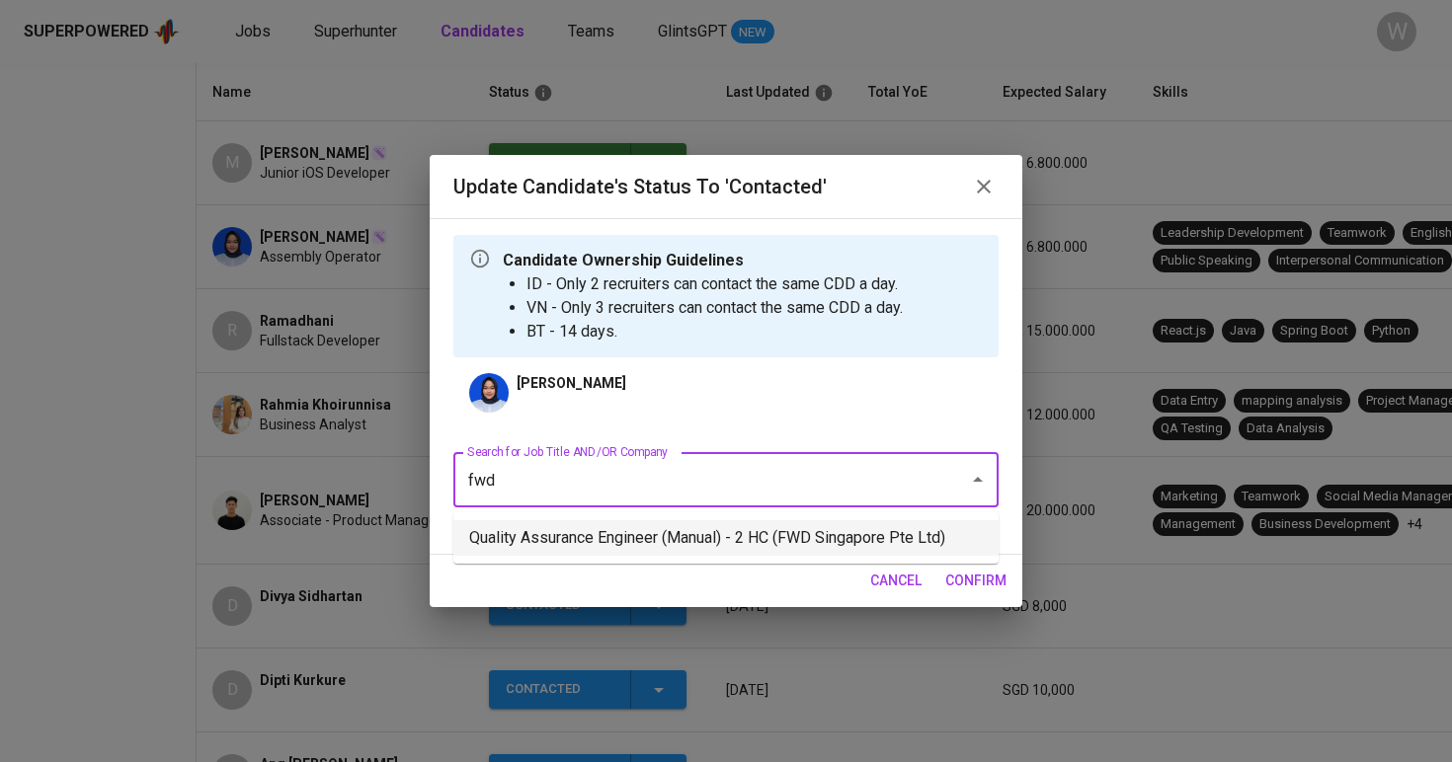  I want to click on li: VN - Only 3 recruiters can contact the same CDD a day., so click(714, 308).